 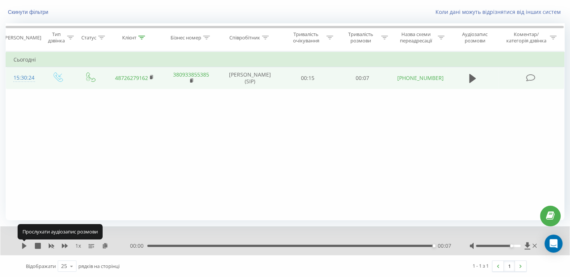 What do you see at coordinates (553, 243) in the screenshot?
I see `div: Open Intercom Messenger` at bounding box center [553, 243].